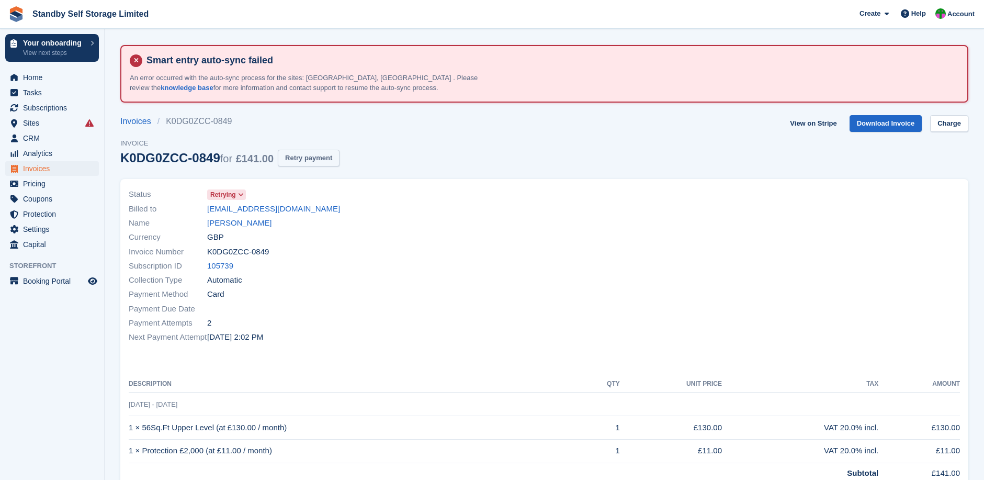 This screenshot has height=480, width=984. What do you see at coordinates (209, 323) in the screenshot?
I see `span: 2` at bounding box center [209, 323].